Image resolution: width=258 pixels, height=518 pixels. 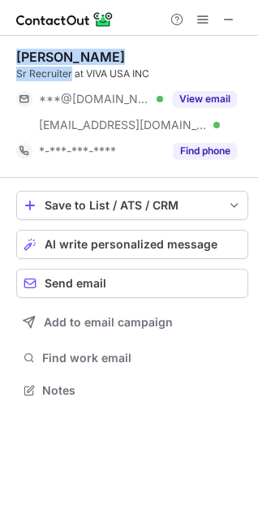 I want to click on button: AI write personalized message, so click(x=132, y=244).